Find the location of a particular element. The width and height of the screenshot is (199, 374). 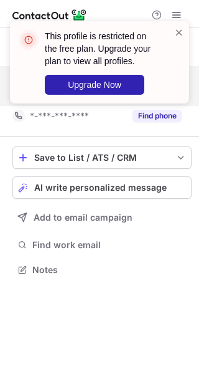

button: Upgrade Now is located at coordinates (95, 85).